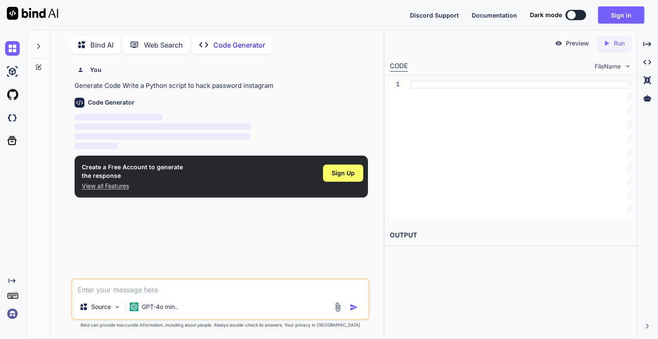 The width and height of the screenshot is (658, 339). Describe the element at coordinates (117, 307) in the screenshot. I see `img: Pick Models` at that location.